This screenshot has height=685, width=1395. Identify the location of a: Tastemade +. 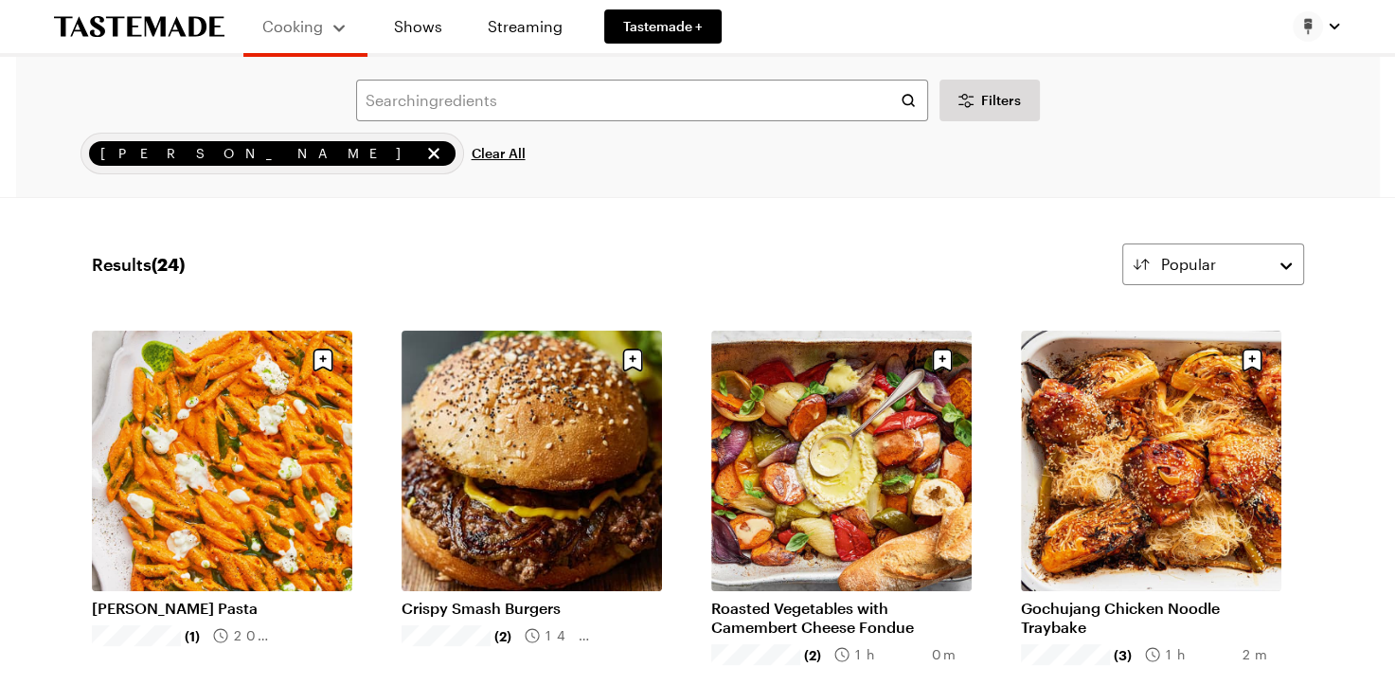
(663, 27).